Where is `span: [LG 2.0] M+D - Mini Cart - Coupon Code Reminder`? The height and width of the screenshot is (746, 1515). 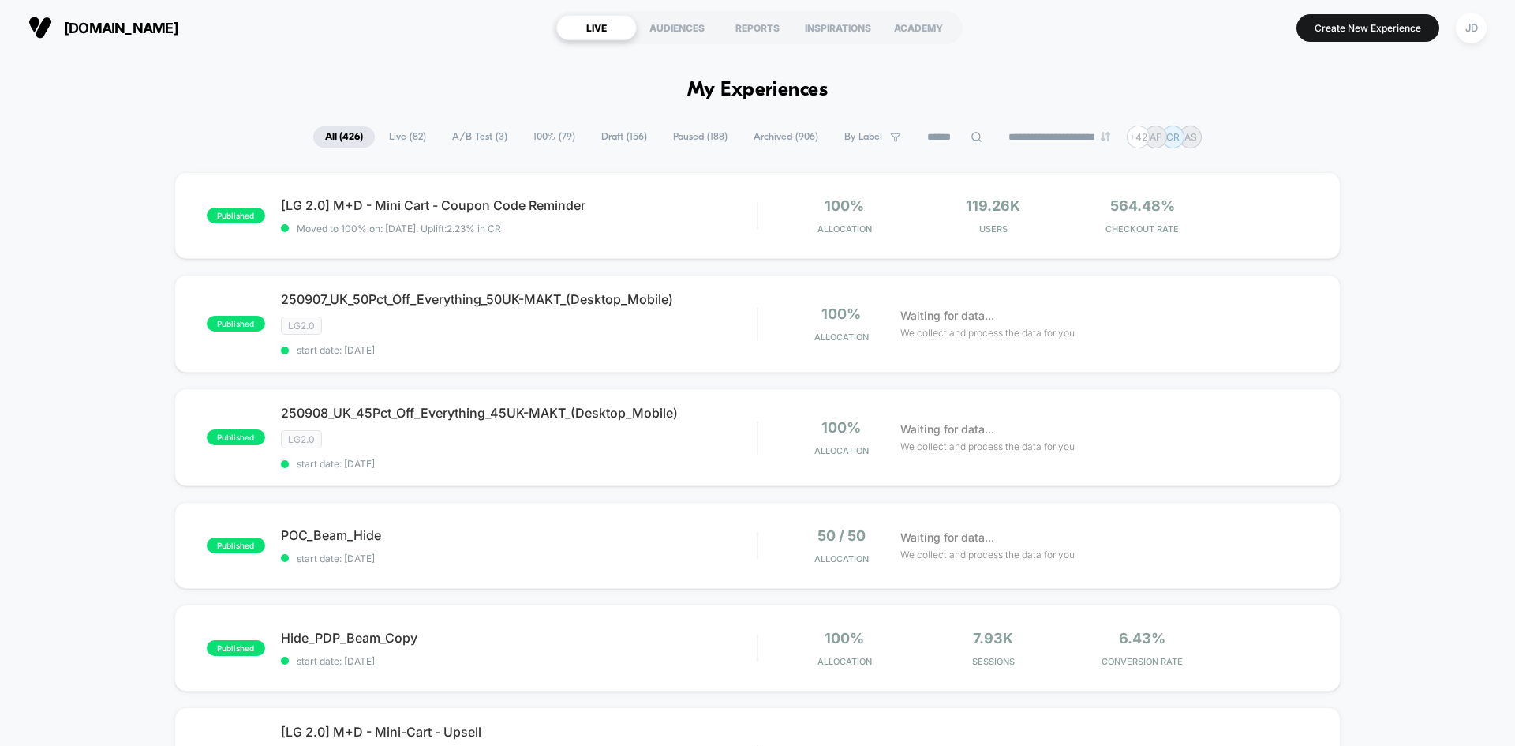 span: [LG 2.0] M+D - Mini Cart - Coupon Code Reminder is located at coordinates (518, 205).